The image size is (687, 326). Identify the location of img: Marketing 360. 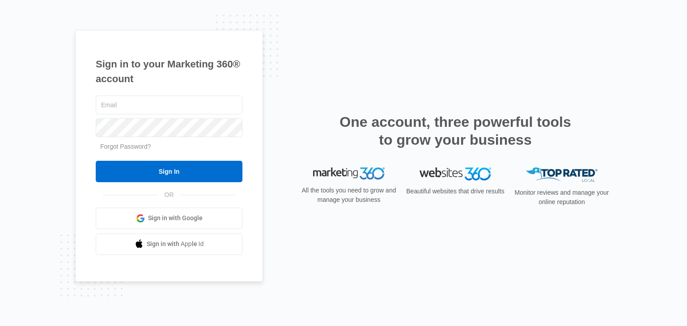
(349, 174).